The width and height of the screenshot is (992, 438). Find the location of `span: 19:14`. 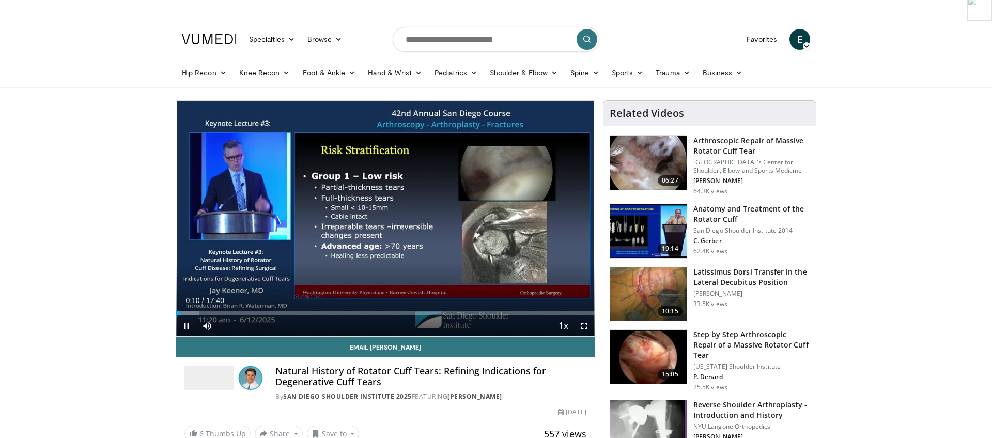

span: 19:14 is located at coordinates (670, 249).